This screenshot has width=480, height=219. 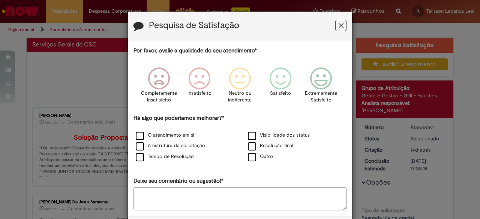 I want to click on p: Extremamente Satisfeito, so click(x=321, y=97).